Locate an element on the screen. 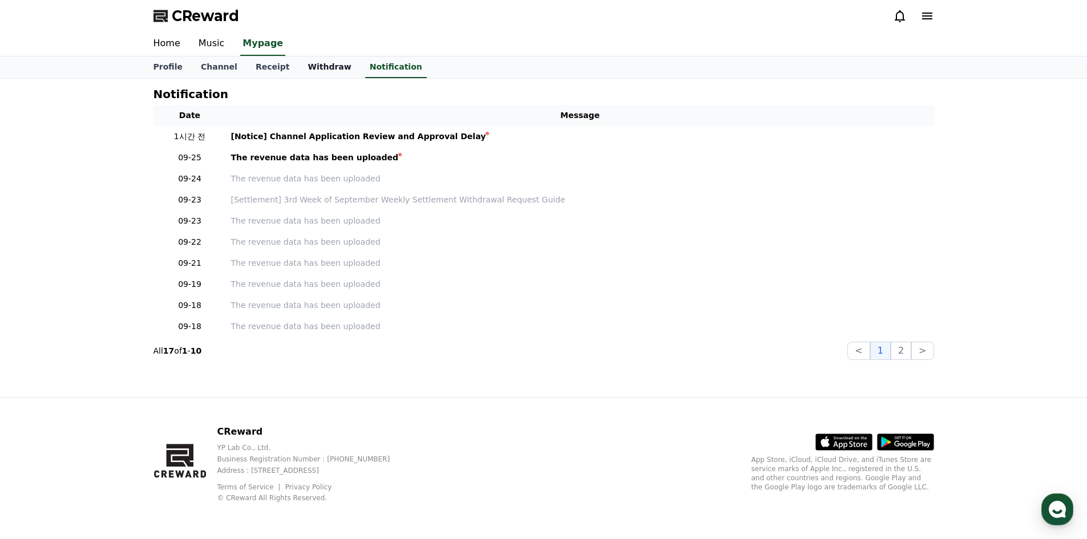  a: Receipt is located at coordinates (273, 67).